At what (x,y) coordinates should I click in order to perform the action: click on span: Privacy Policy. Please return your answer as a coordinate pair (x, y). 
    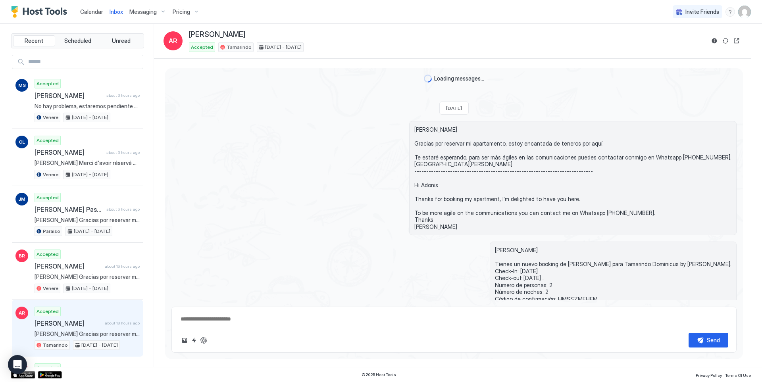
    Looking at the image, I should click on (709, 375).